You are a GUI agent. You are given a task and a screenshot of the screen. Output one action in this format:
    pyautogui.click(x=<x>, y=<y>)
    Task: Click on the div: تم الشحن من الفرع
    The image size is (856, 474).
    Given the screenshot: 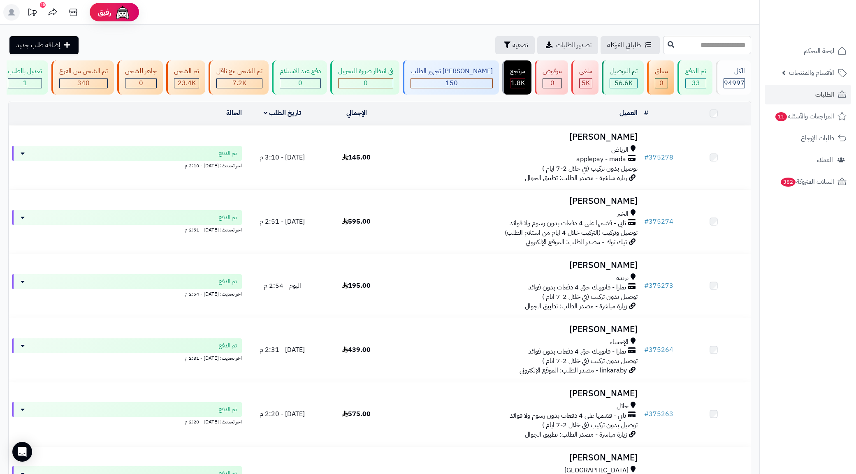 What is the action you would take?
    pyautogui.click(x=84, y=71)
    